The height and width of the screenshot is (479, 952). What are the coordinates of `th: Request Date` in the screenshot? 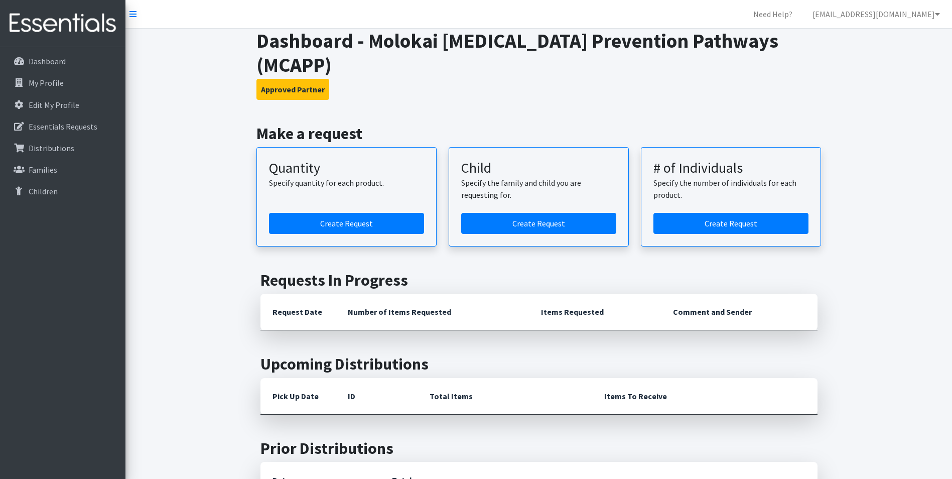 It's located at (298, 312).